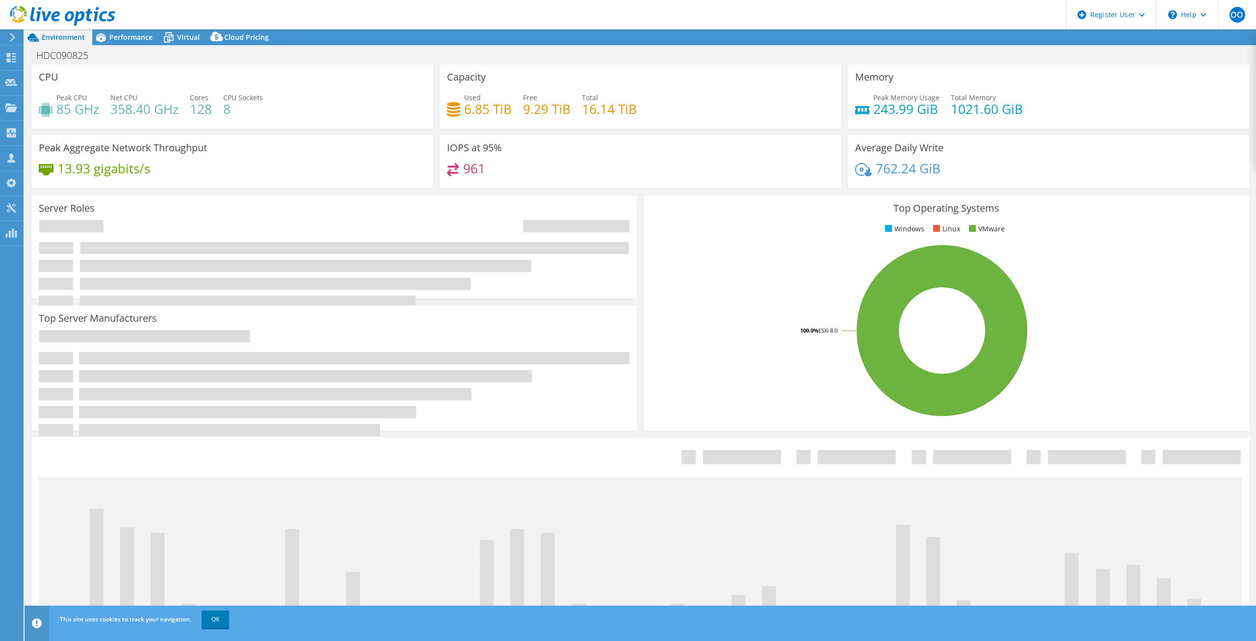 The image size is (1256, 641). What do you see at coordinates (466, 77) in the screenshot?
I see `h3: Capacity` at bounding box center [466, 77].